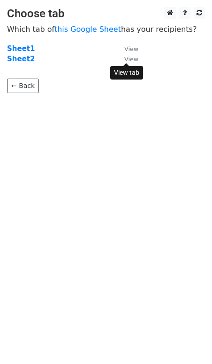  I want to click on a: Sheet2, so click(21, 59).